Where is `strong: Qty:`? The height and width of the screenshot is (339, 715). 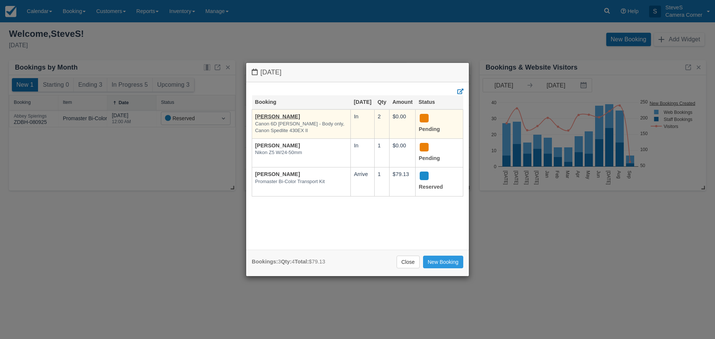 strong: Qty: is located at coordinates (286, 262).